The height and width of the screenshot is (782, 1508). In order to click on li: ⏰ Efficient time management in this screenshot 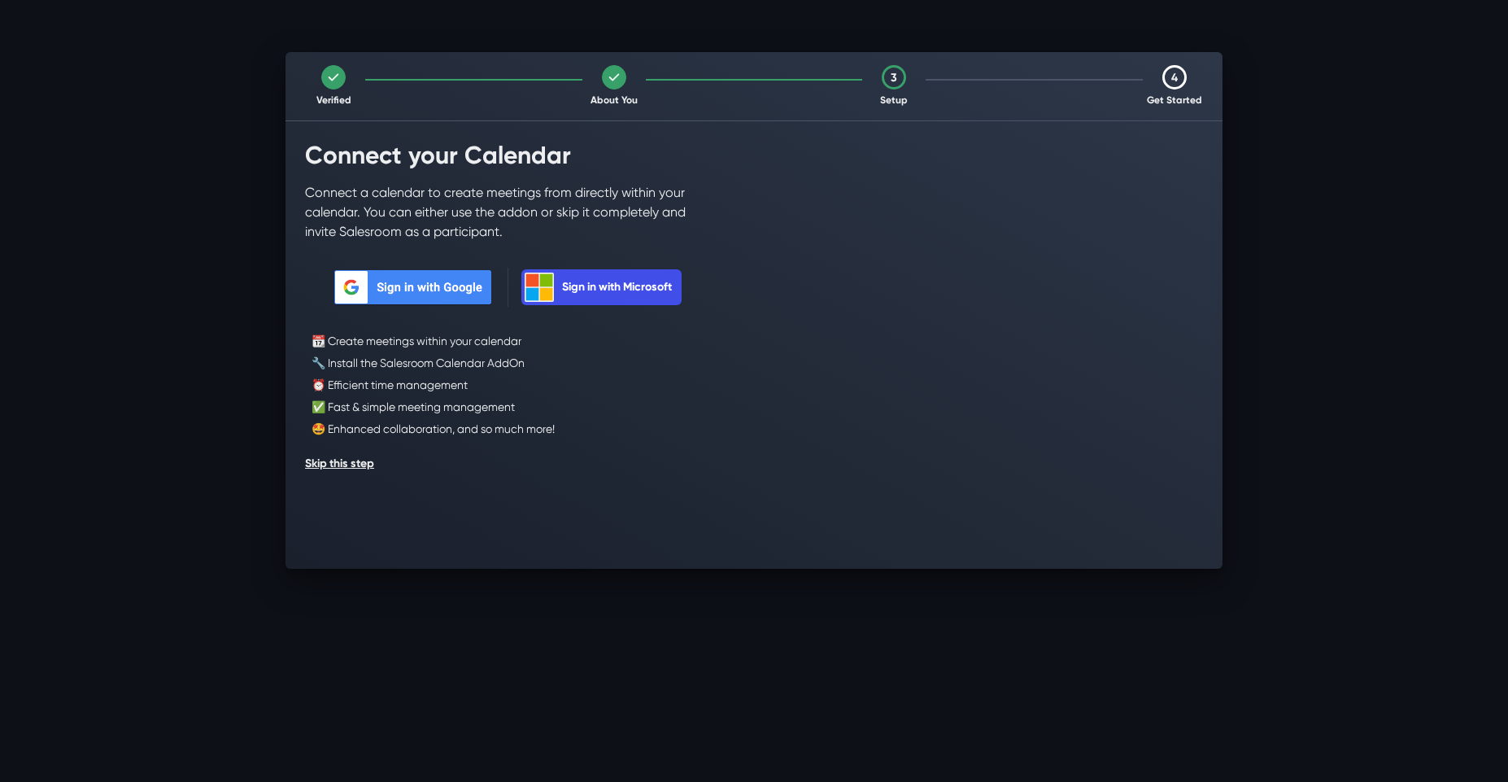, I will do `click(513, 385)`.